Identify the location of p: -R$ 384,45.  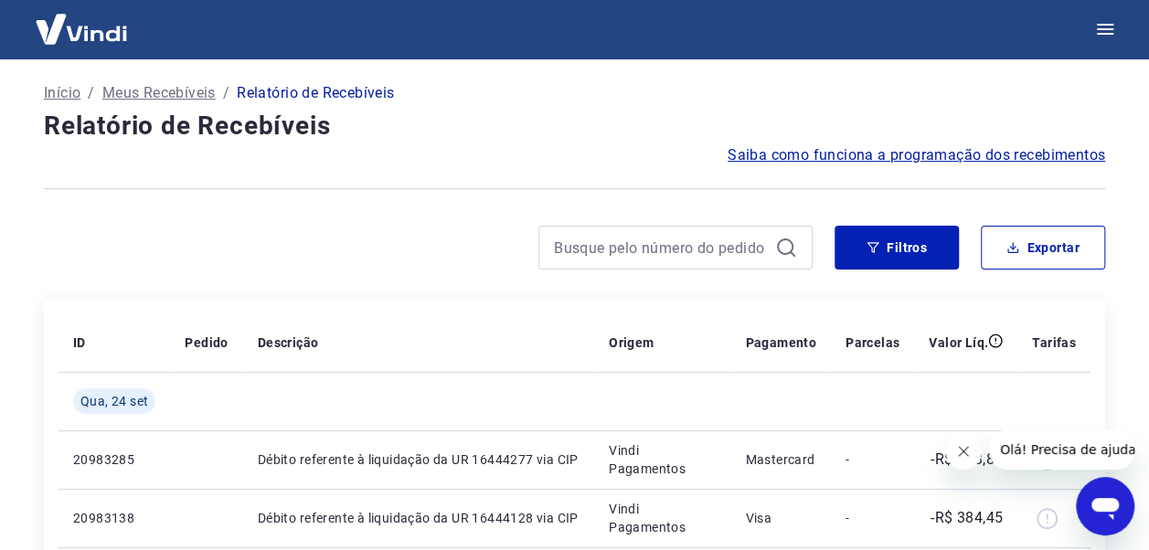
(966, 518).